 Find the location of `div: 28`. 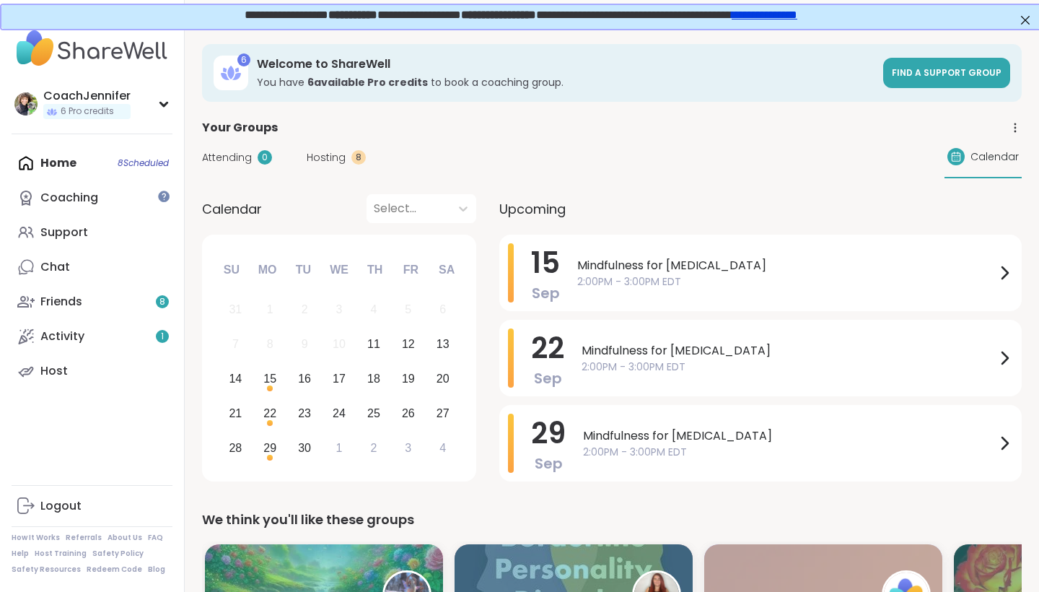

div: 28 is located at coordinates (235, 447).